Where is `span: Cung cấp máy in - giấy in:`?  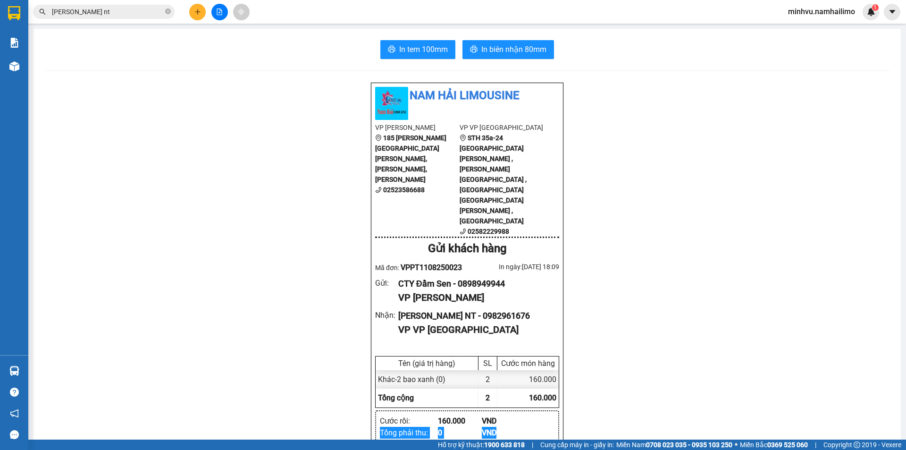 span: Cung cấp máy in - giấy in: is located at coordinates (577, 445).